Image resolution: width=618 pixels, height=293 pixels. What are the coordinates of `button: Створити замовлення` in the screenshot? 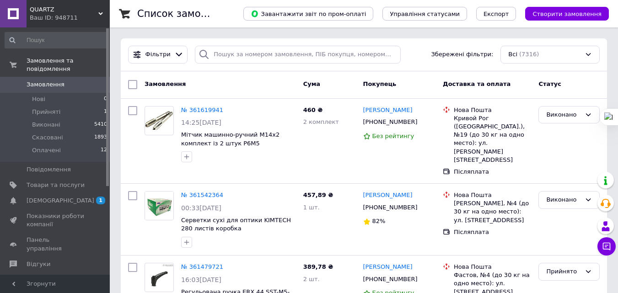 It's located at (567, 14).